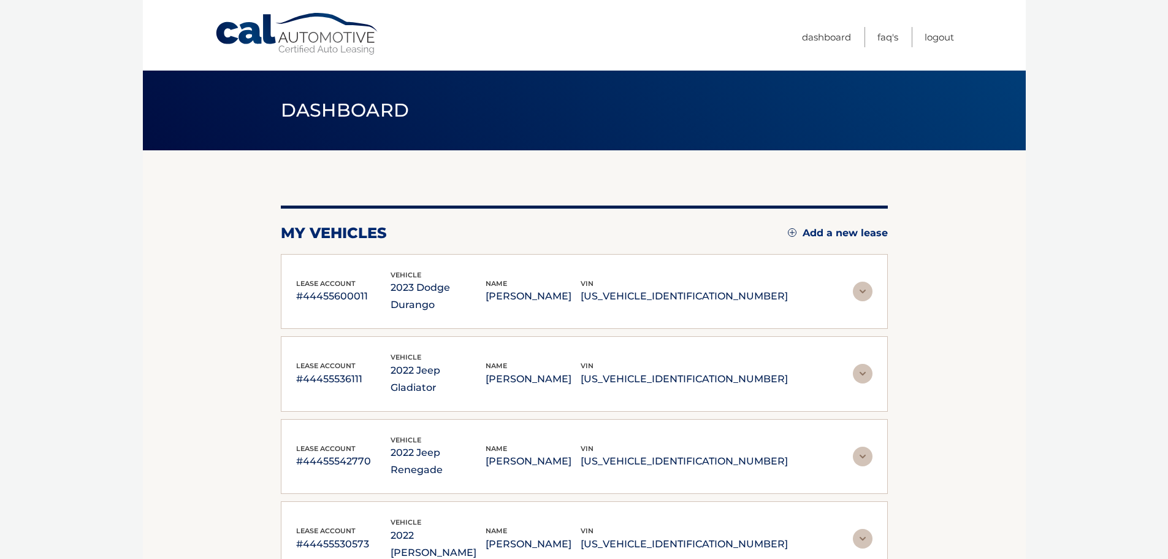 This screenshot has width=1168, height=559. Describe the element at coordinates (827, 37) in the screenshot. I see `a: Dashboard` at that location.